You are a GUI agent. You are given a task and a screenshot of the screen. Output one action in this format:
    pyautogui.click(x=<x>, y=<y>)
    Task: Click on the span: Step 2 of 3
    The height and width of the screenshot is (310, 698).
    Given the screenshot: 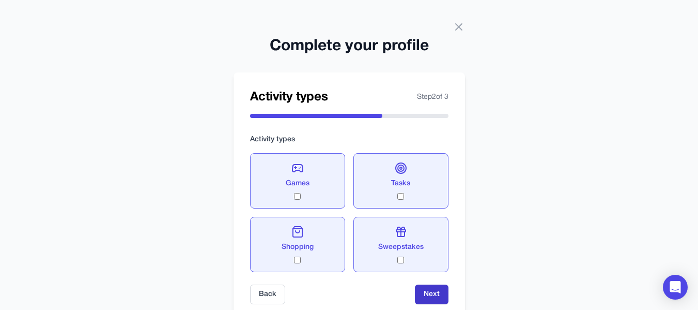 What is the action you would take?
    pyautogui.click(x=433, y=97)
    